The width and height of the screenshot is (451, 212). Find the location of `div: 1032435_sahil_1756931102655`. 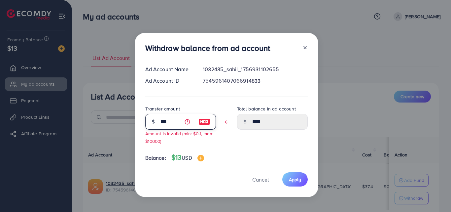

div: 1032435_sahil_1756931102655 is located at coordinates (255, 69).